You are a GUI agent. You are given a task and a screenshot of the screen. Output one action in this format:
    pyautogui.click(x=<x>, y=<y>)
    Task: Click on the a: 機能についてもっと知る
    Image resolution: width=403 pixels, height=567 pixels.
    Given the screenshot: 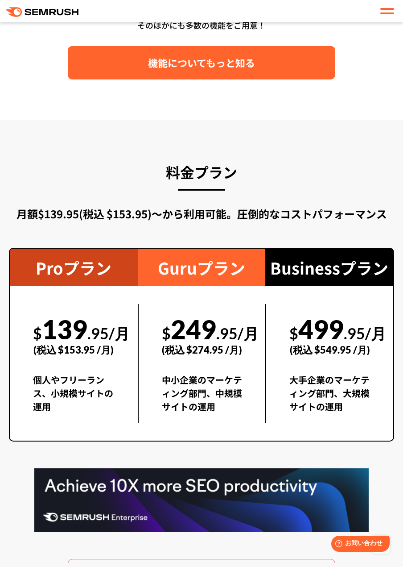 What is the action you would take?
    pyautogui.click(x=202, y=62)
    